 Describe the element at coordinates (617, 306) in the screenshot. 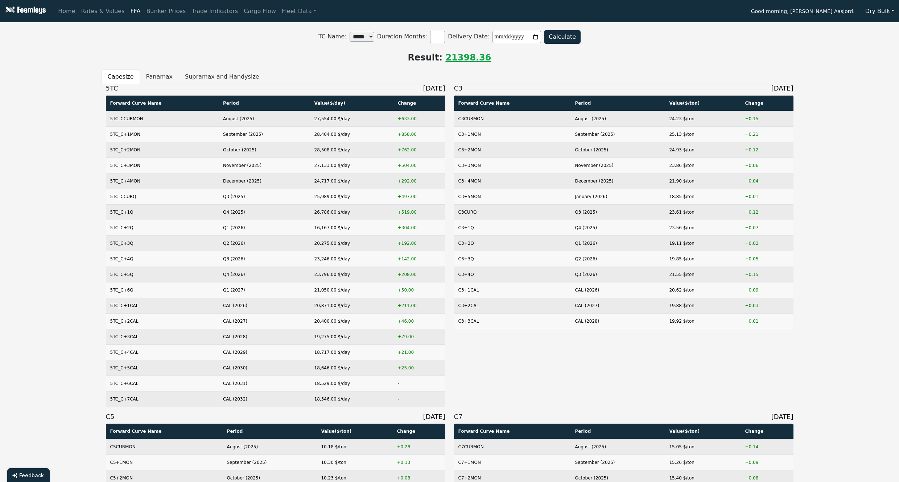

I see `td: CAL (2027)` at that location.